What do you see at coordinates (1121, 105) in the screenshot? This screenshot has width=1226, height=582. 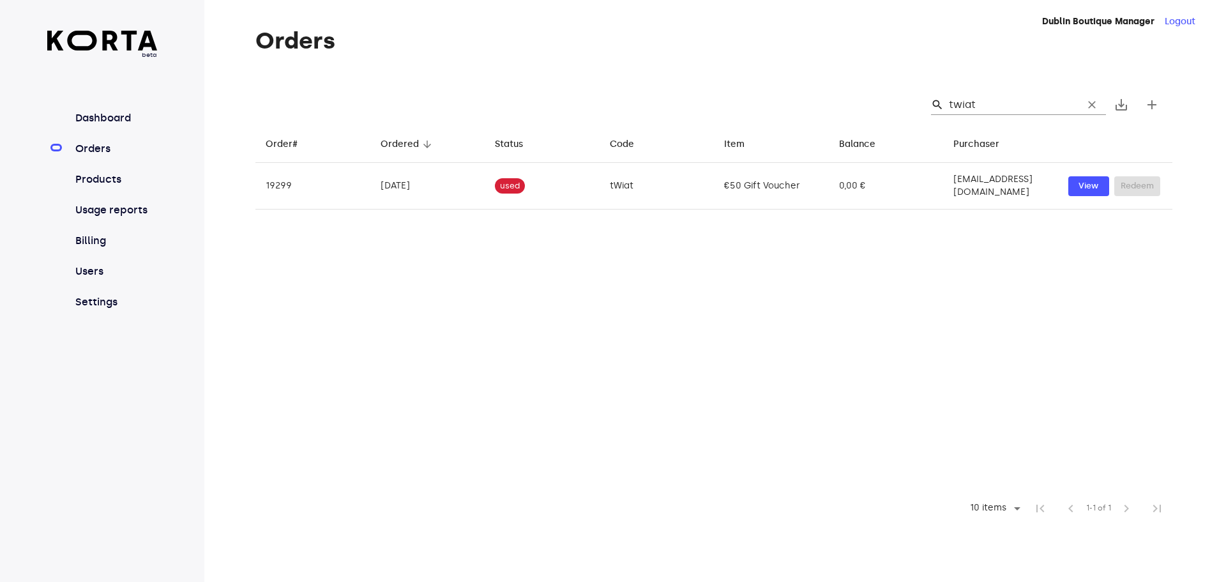 I see `button: Export` at bounding box center [1121, 105].